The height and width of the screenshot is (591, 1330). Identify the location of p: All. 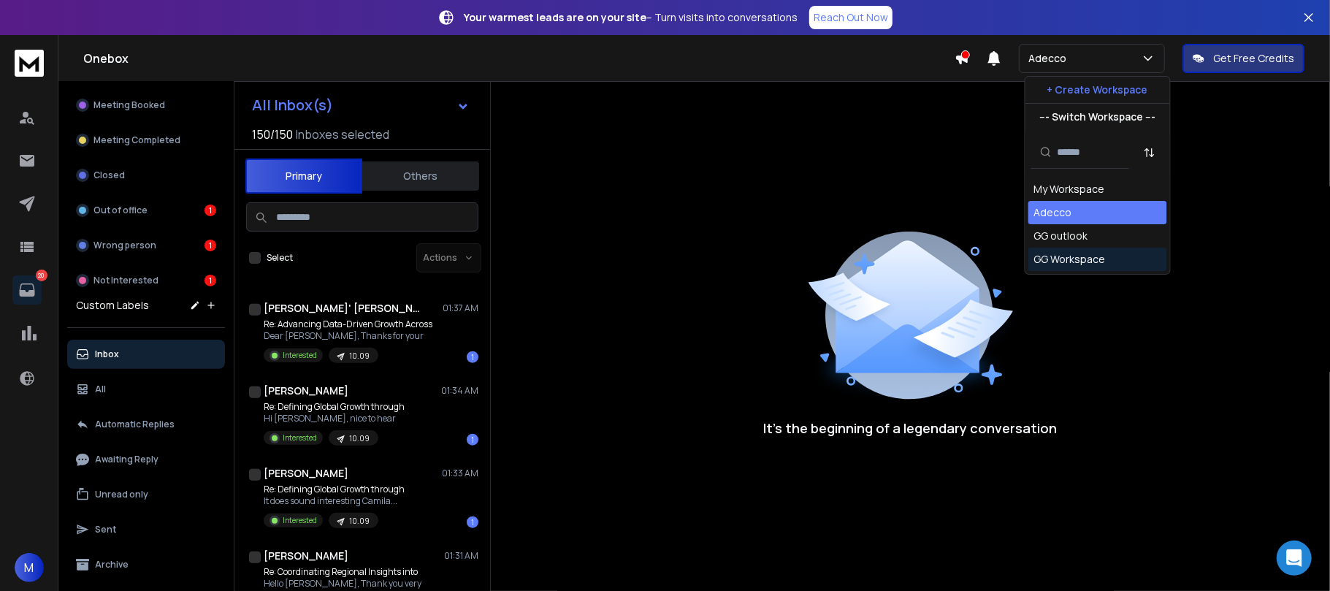
(100, 389).